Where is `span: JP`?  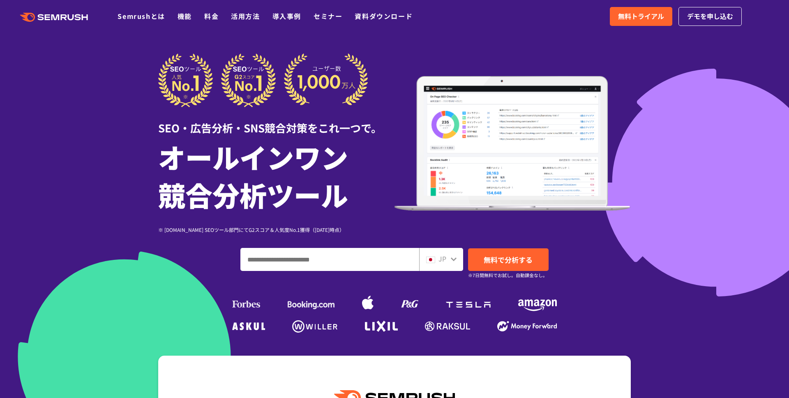
span: JP is located at coordinates (442, 259).